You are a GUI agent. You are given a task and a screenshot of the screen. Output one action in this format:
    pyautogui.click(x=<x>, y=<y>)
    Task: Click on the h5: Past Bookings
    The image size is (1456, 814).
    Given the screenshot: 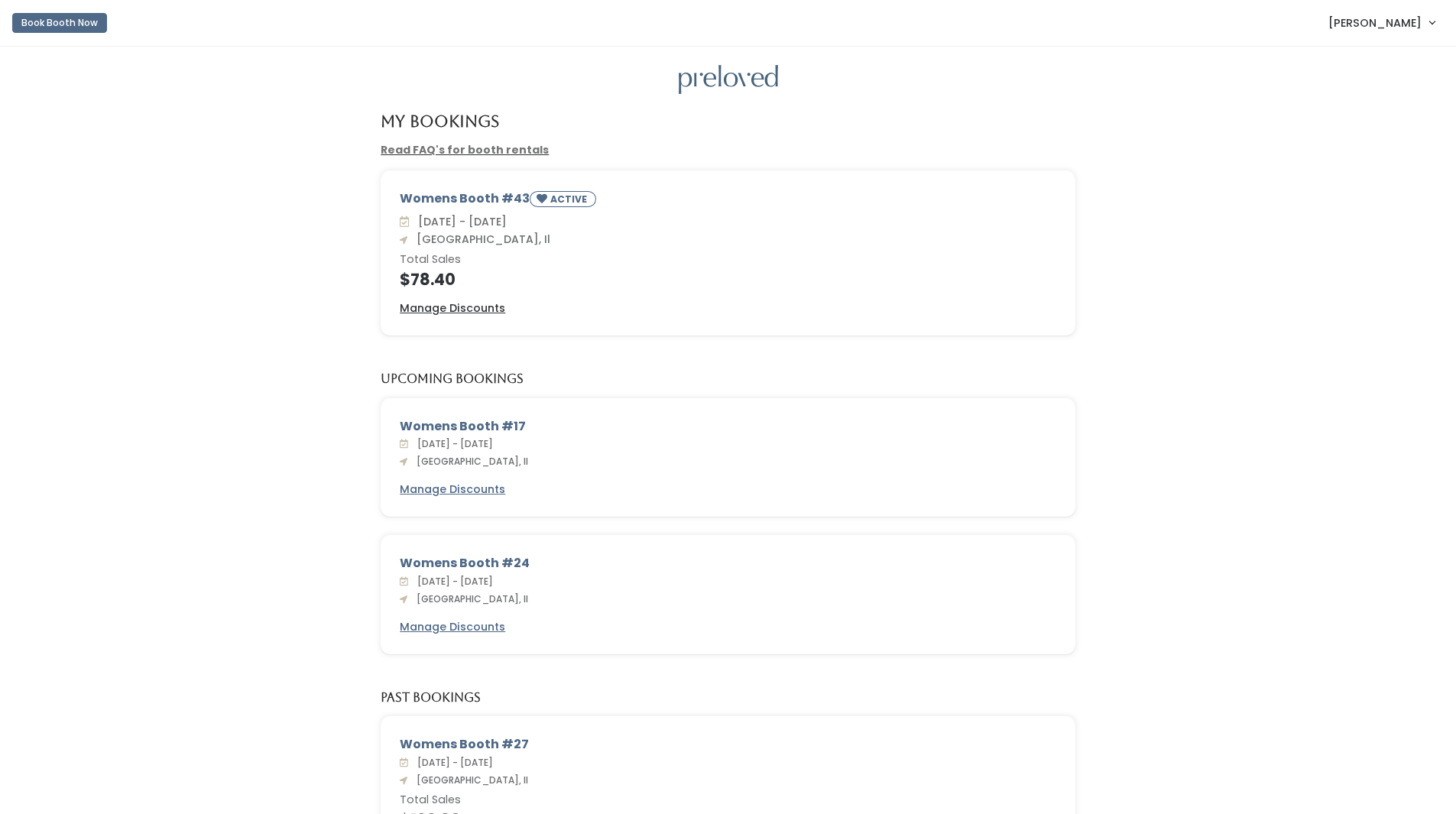 What is the action you would take?
    pyautogui.click(x=430, y=698)
    